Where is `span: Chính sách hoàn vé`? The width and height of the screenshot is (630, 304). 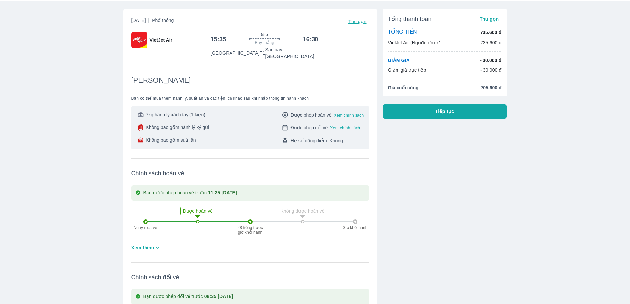 span: Chính sách hoàn vé is located at coordinates (250, 173).